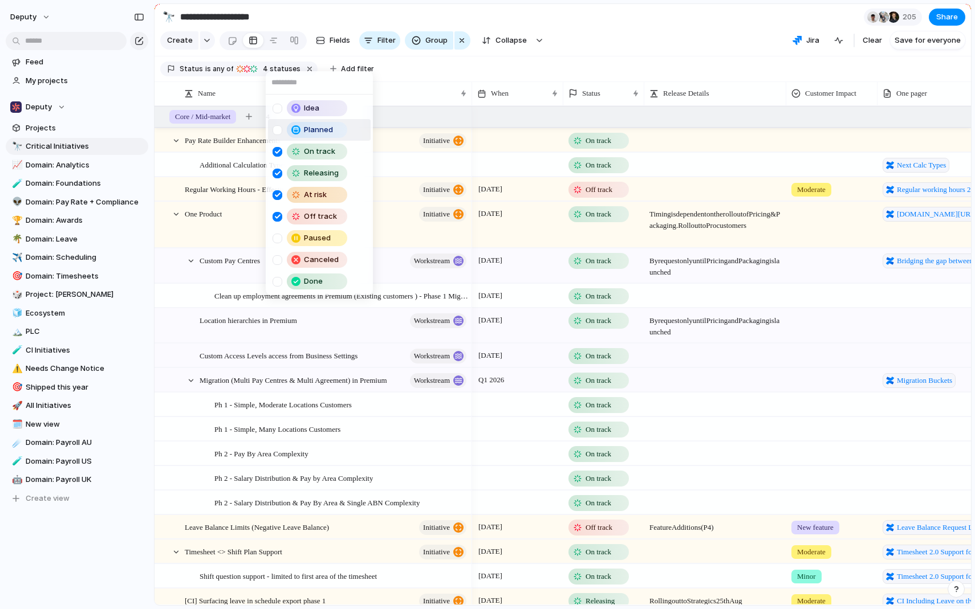  Describe the element at coordinates (317, 238) in the screenshot. I see `span: Paused` at that location.